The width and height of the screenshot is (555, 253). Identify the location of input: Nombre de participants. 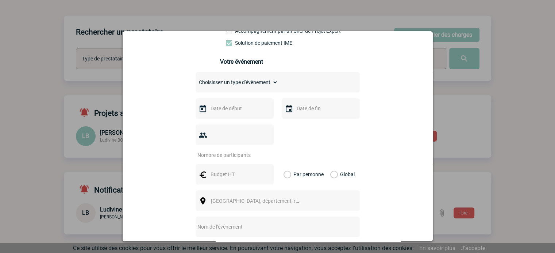
(230, 155).